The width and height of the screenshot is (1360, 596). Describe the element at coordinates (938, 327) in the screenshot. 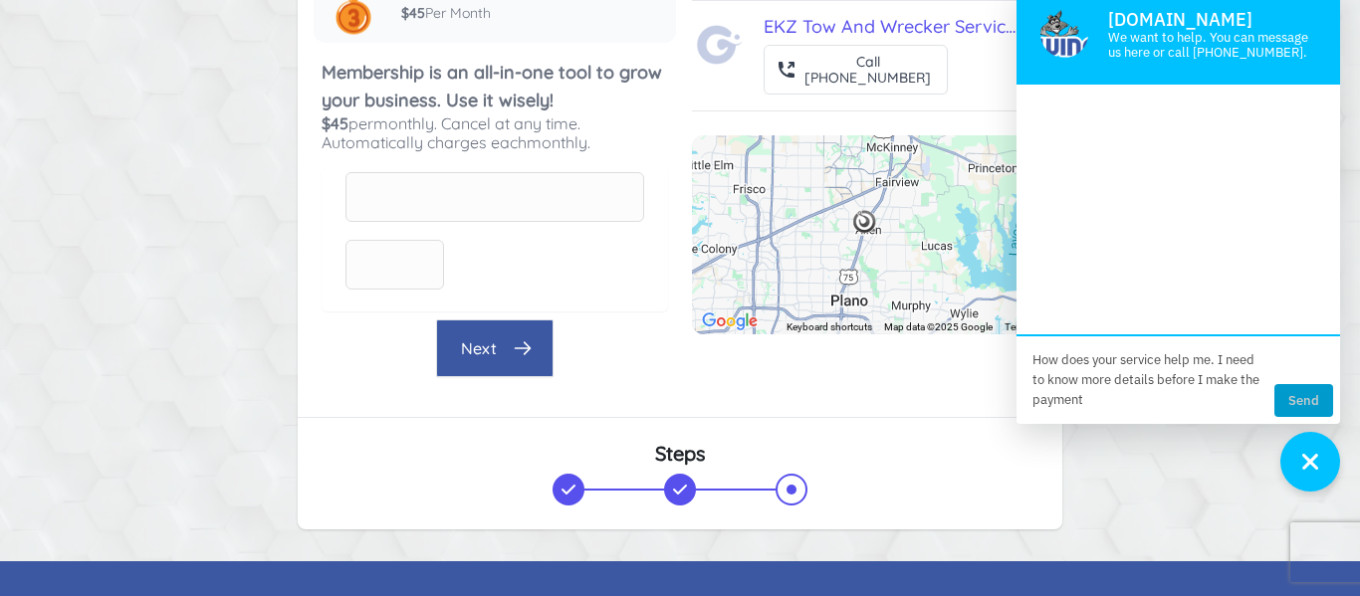

I see `span: Map data ©2025 Google` at that location.